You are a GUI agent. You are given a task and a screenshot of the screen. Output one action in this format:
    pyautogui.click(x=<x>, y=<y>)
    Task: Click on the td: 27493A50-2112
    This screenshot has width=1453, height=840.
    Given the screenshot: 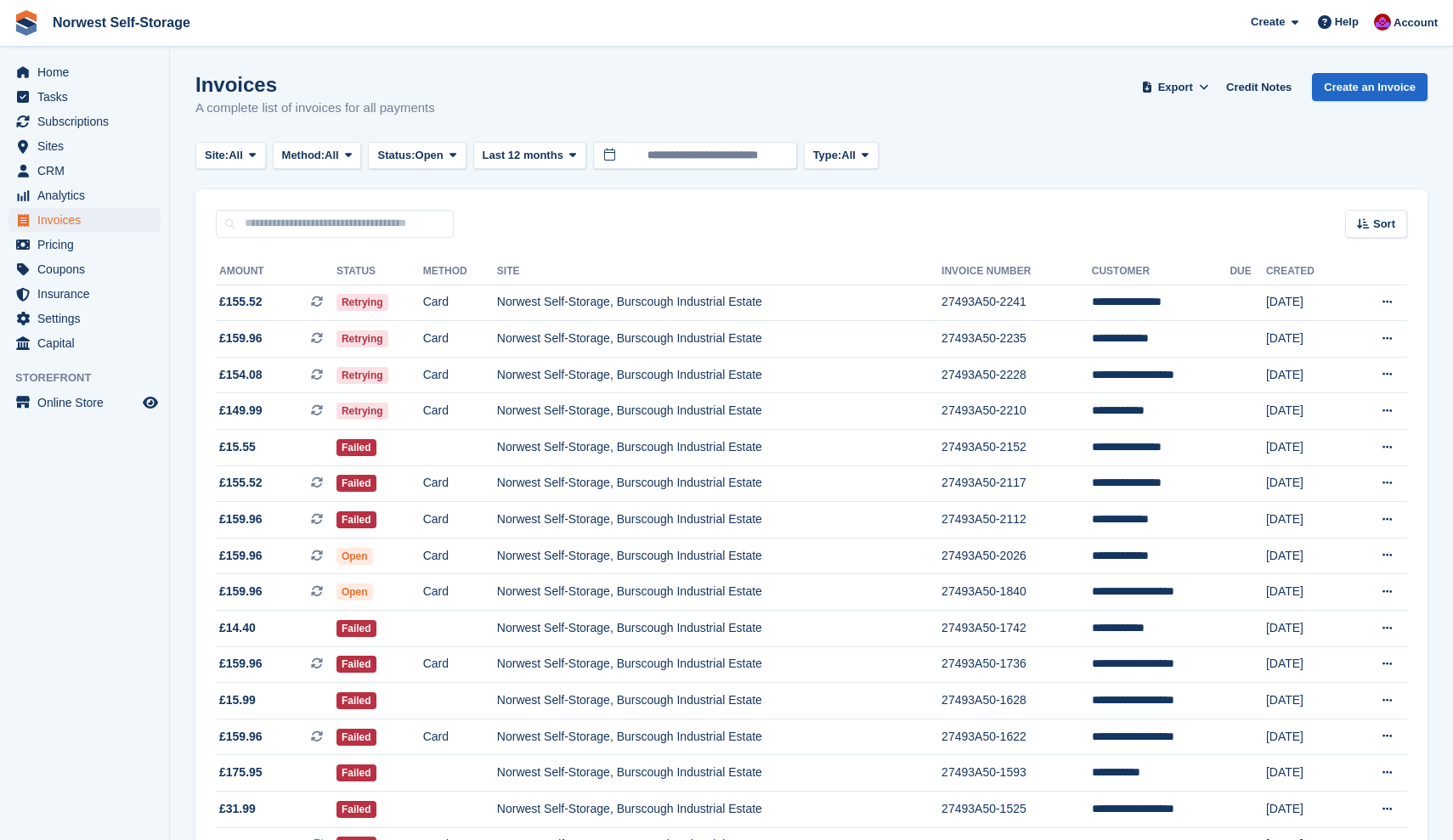 What is the action you would take?
    pyautogui.click(x=1016, y=520)
    